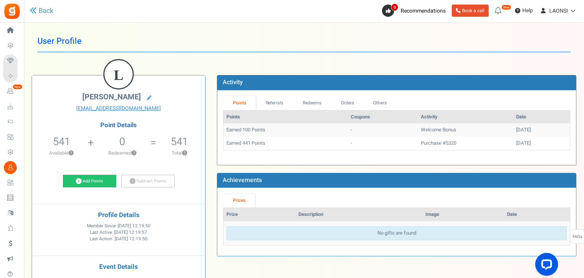  I want to click on th: Activity, so click(465, 117).